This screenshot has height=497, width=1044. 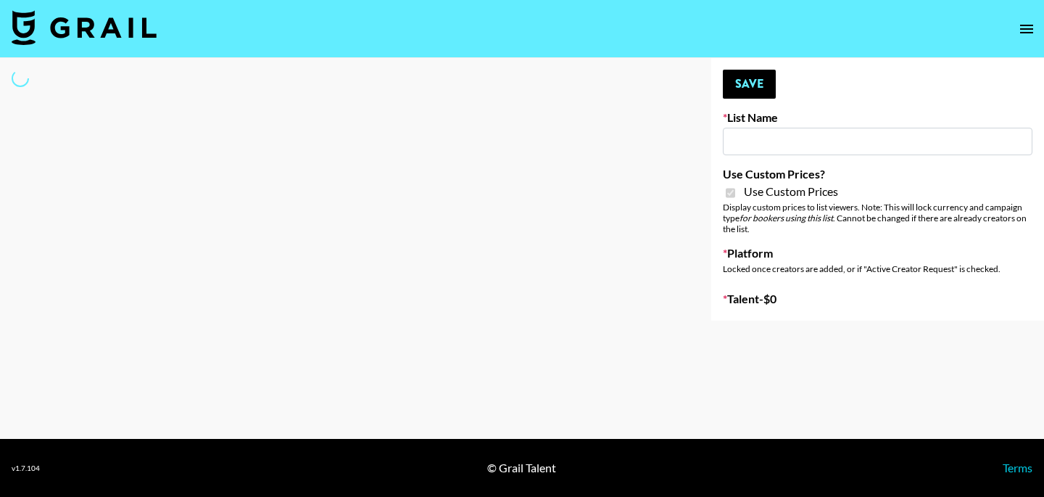 What do you see at coordinates (877, 253) in the screenshot?
I see `label: Platform` at bounding box center [877, 253].